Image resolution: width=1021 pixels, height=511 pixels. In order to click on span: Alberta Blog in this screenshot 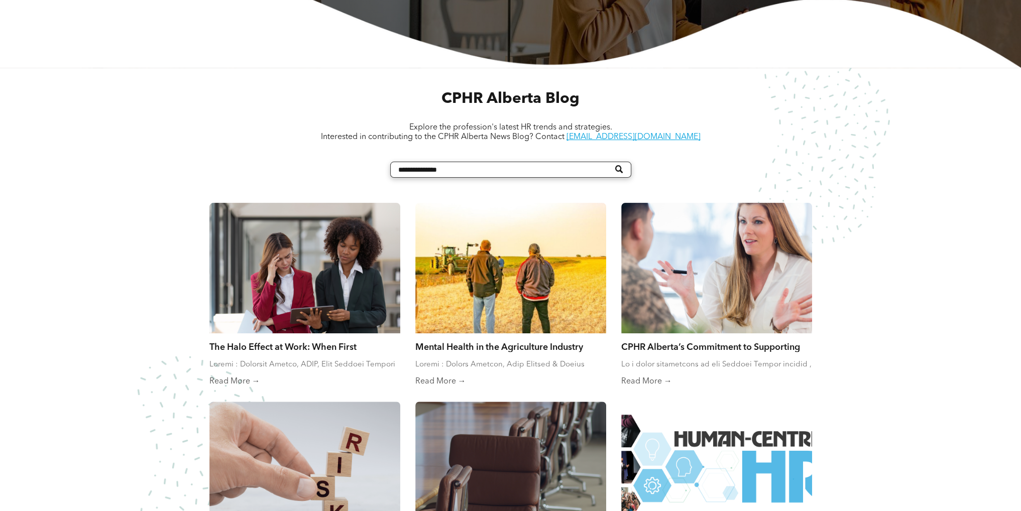, I will do `click(533, 99)`.